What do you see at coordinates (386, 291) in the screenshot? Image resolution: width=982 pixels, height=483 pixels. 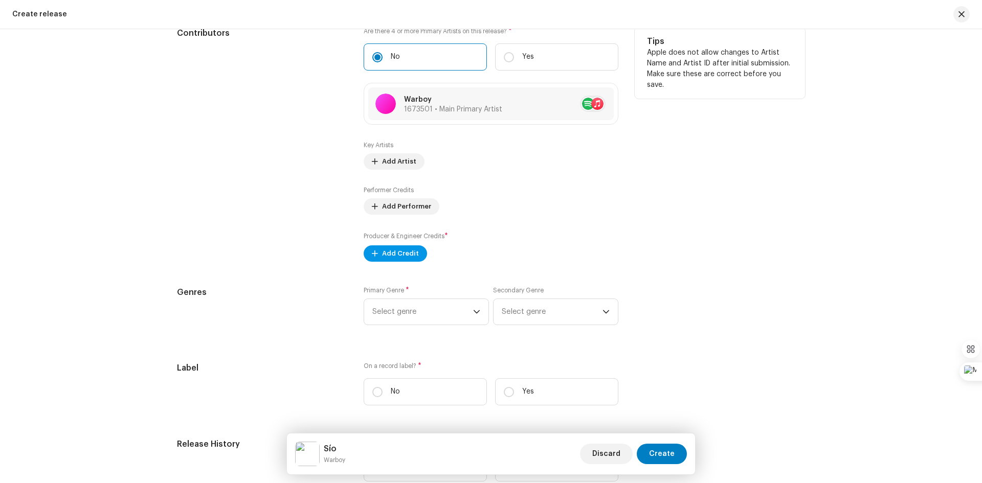 I see `label: Primary Genre` at bounding box center [386, 291].